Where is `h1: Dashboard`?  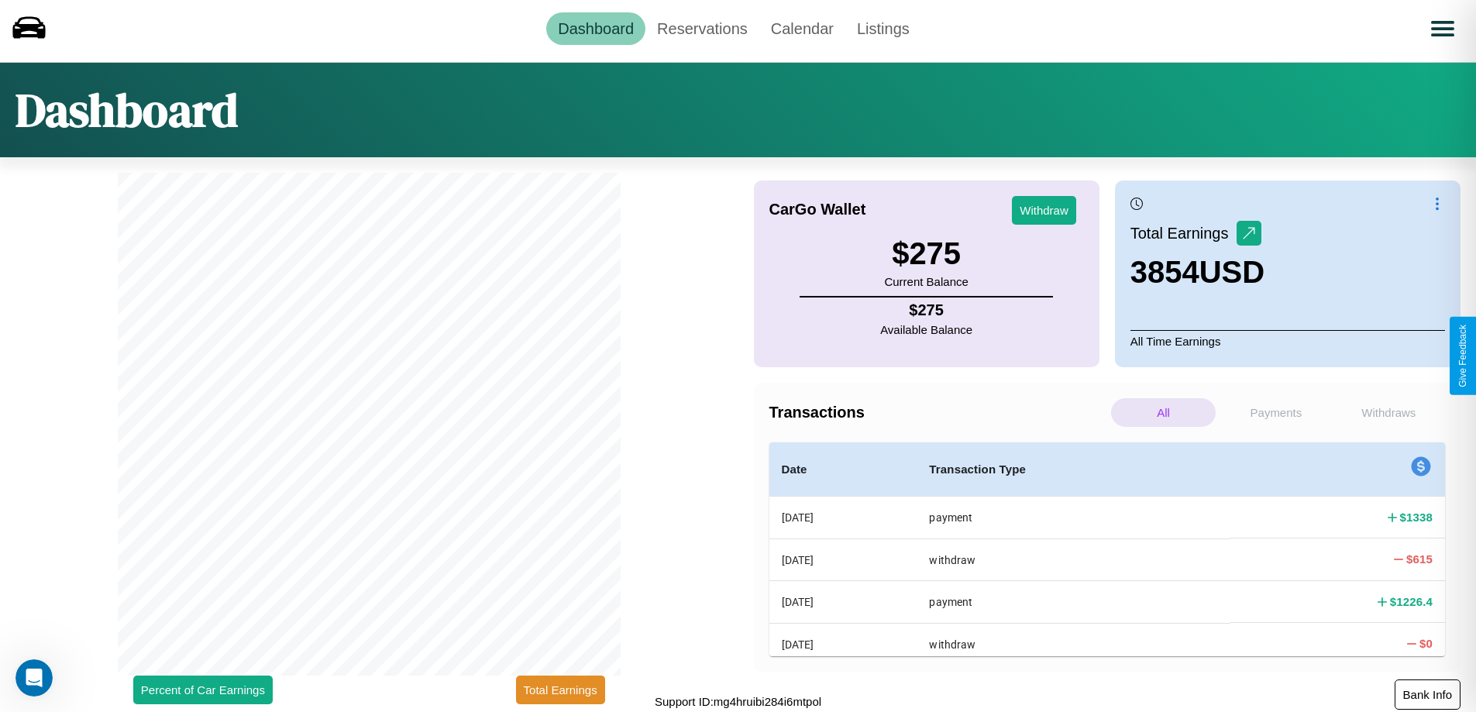
h1: Dashboard is located at coordinates (126, 110).